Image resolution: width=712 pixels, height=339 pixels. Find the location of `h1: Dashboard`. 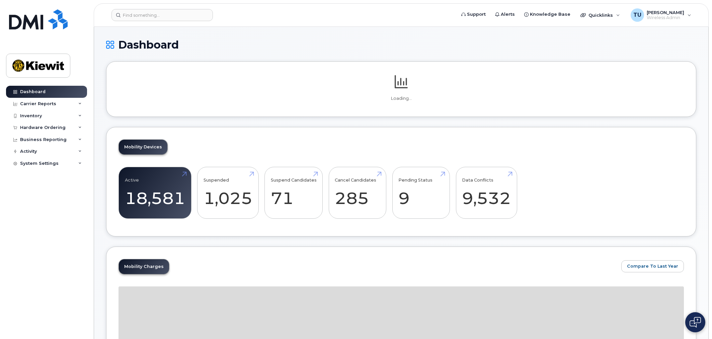

h1: Dashboard is located at coordinates (401, 45).